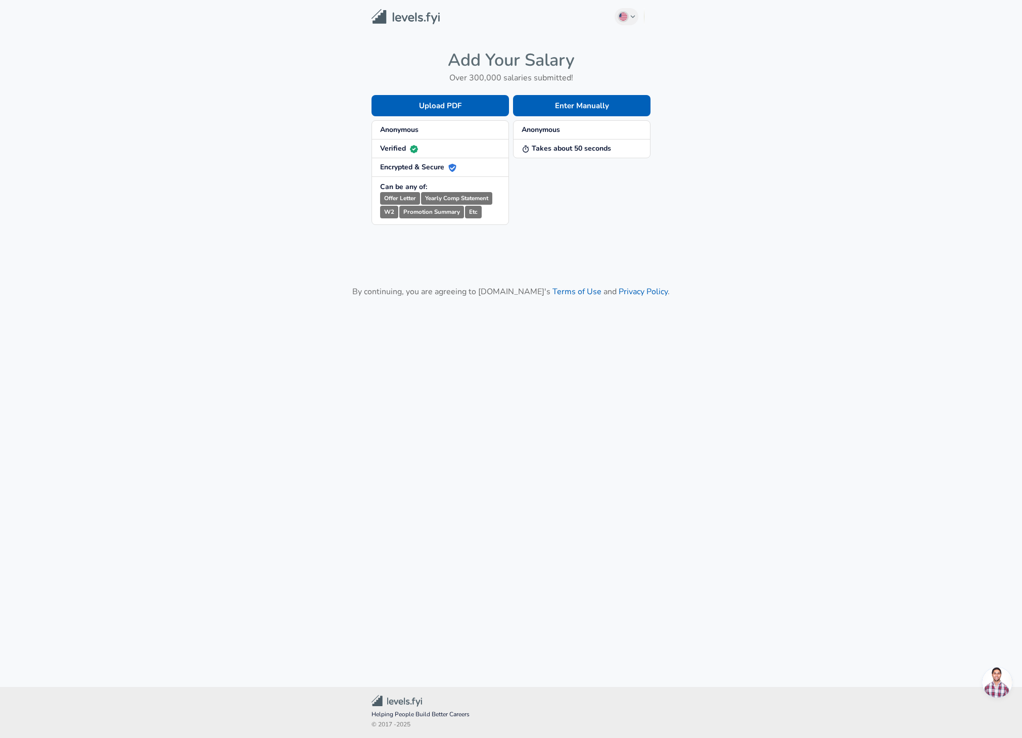 The height and width of the screenshot is (738, 1022). Describe the element at coordinates (511, 725) in the screenshot. I see `span: © 2017 - 2025` at that location.